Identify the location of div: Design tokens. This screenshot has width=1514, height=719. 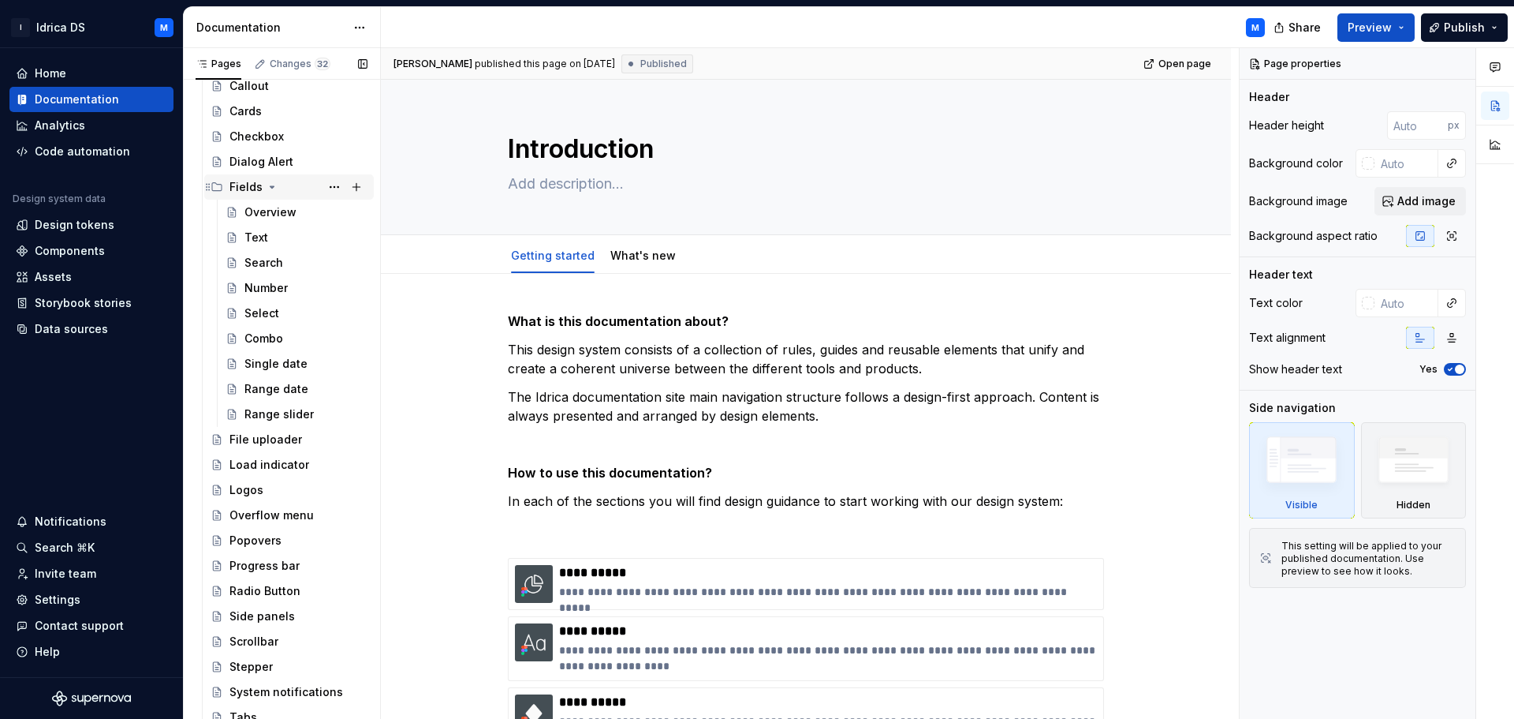
(74, 225).